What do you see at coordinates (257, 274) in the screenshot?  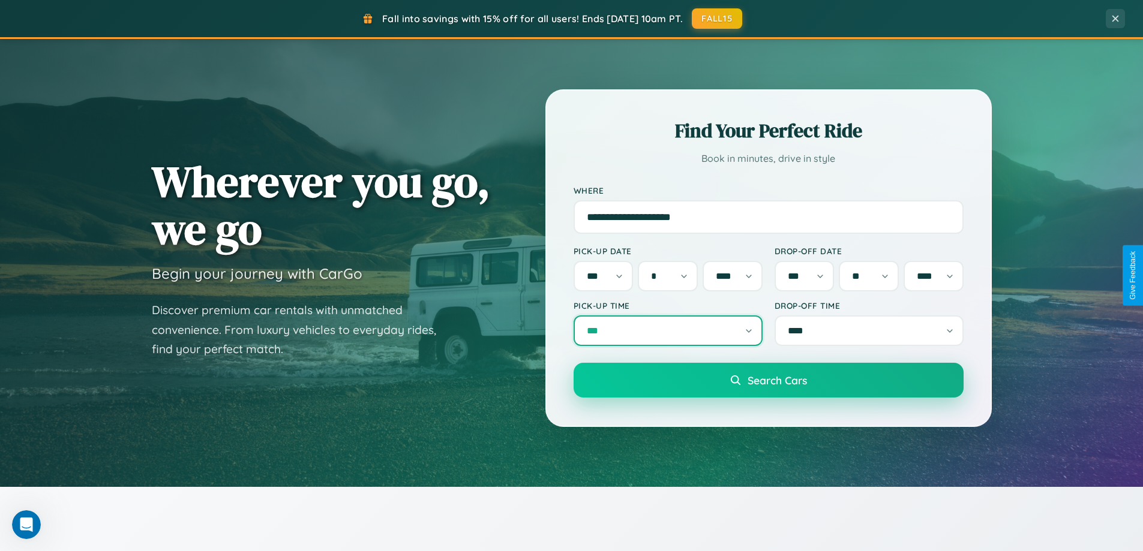 I see `h3: Begin your journey with CarGo` at bounding box center [257, 274].